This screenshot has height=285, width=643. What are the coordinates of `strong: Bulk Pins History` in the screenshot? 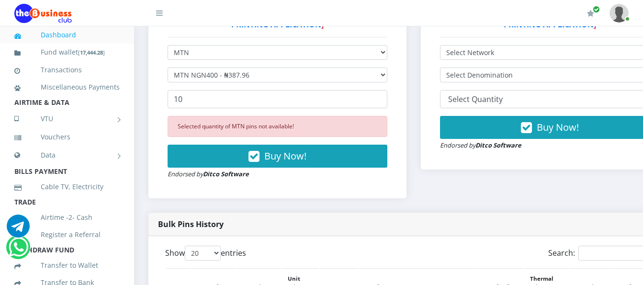 It's located at (190, 224).